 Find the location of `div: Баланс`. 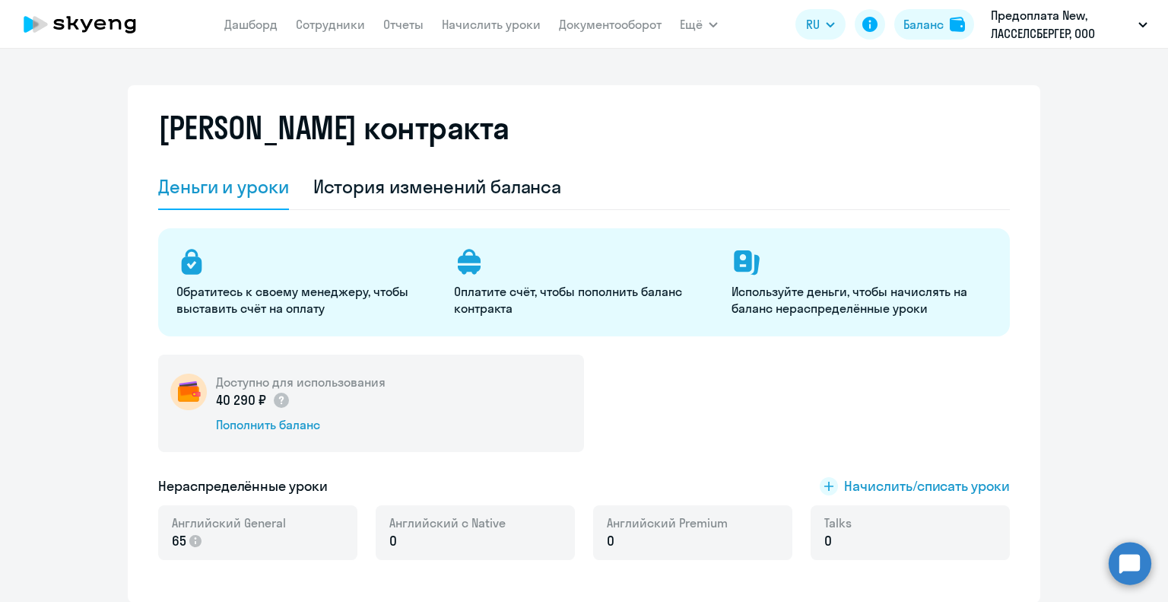

div: Баланс is located at coordinates (923, 24).